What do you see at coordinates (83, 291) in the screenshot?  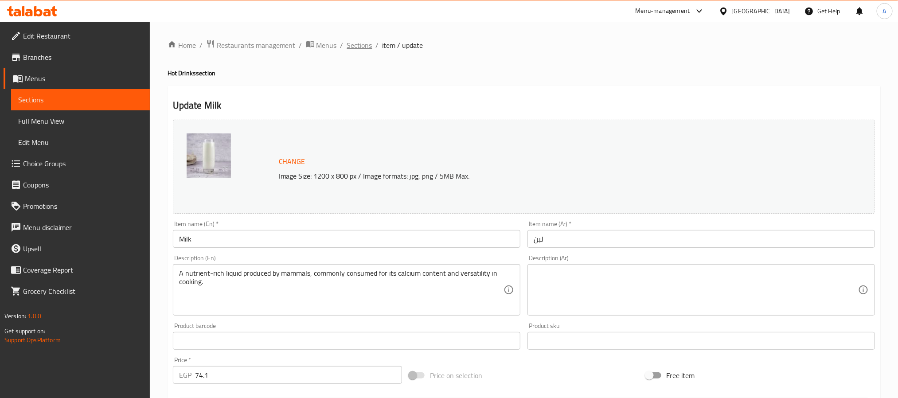 I see `span: Grocery Checklist` at bounding box center [83, 291].